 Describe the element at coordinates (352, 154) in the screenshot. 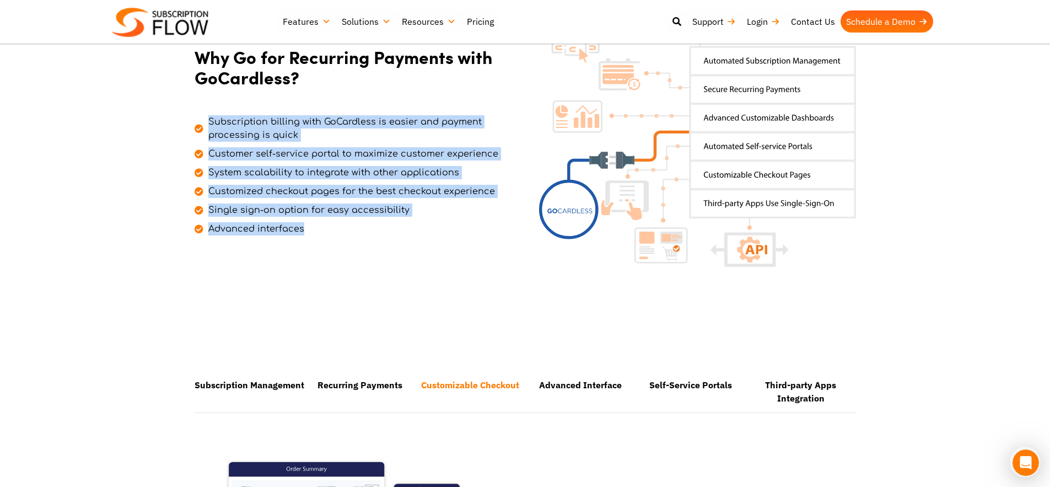

I see `span: Customer self-service portal to maximize customer experience` at that location.